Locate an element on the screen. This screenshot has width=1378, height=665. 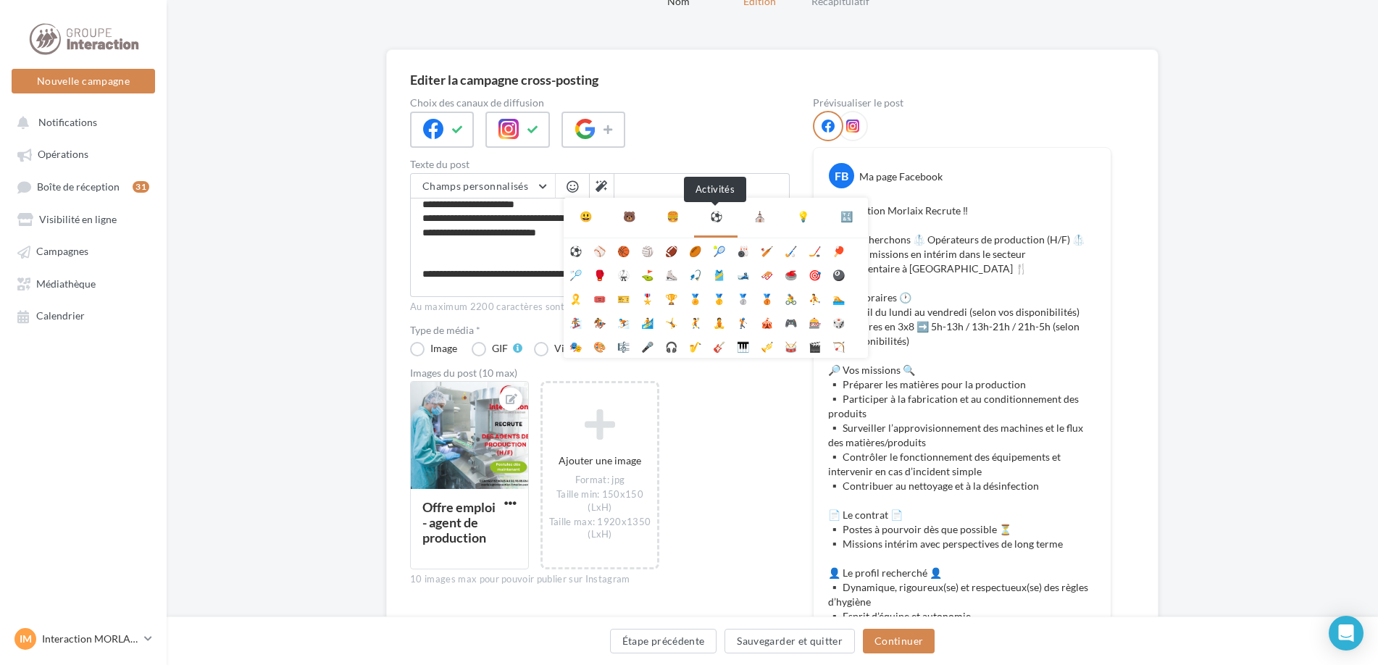
div: Offre emploi - agent de production is located at coordinates (459, 522).